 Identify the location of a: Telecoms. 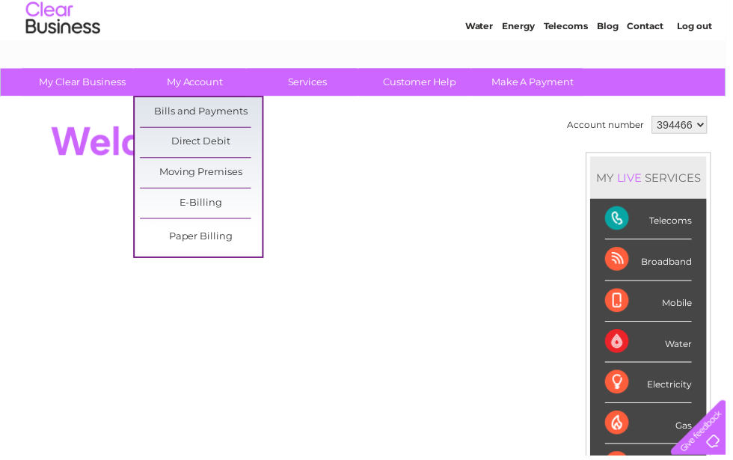
(572, 69).